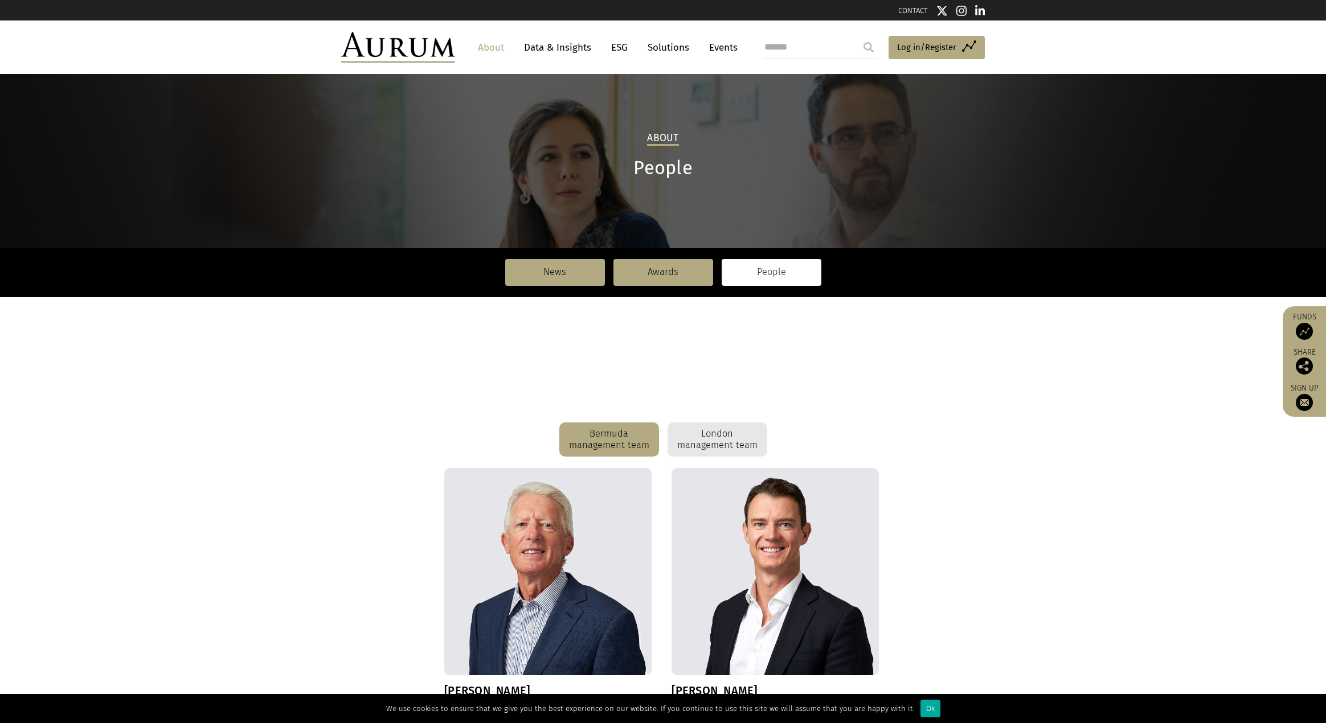 This screenshot has width=1326, height=723. I want to click on a: About, so click(491, 47).